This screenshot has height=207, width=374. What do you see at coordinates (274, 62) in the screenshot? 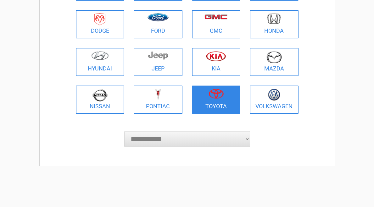
I see `a: Mazda` at bounding box center [274, 62].